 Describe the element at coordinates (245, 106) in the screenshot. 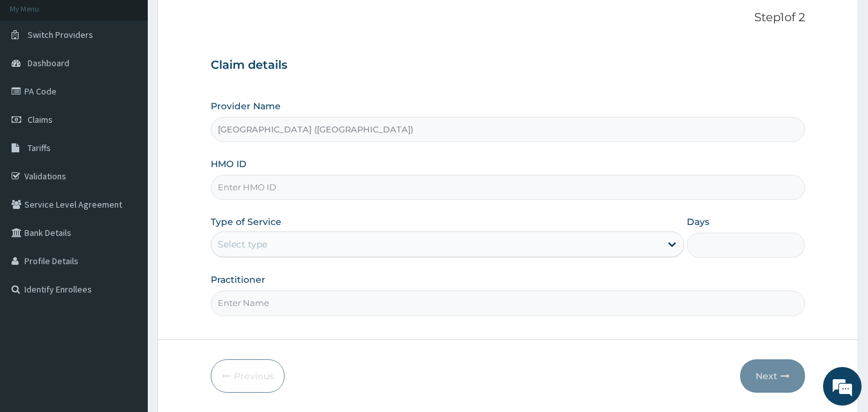

I see `label: Provider Name` at that location.